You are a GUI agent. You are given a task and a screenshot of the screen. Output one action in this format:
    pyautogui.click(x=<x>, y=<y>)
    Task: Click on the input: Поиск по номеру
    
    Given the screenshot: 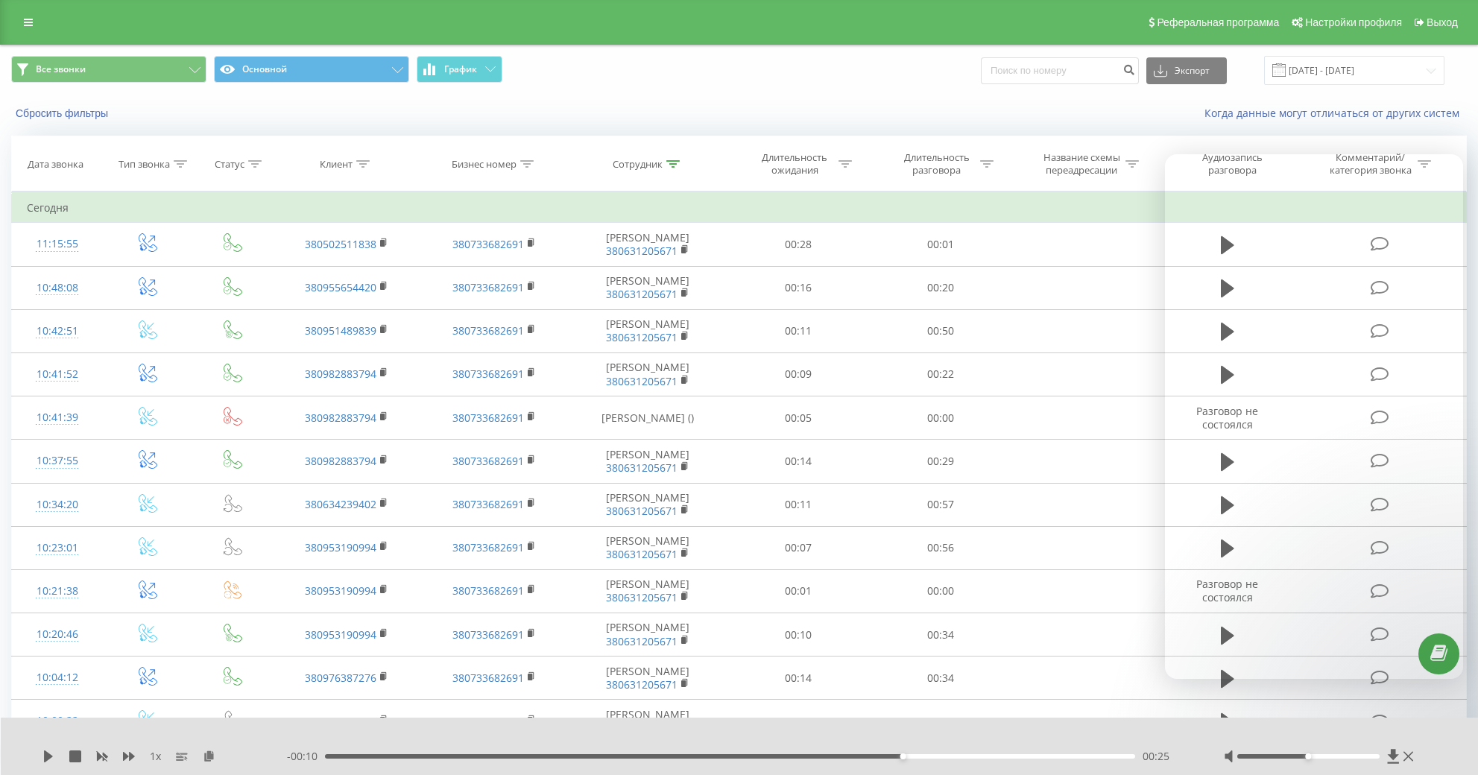 What is the action you would take?
    pyautogui.click(x=1060, y=71)
    